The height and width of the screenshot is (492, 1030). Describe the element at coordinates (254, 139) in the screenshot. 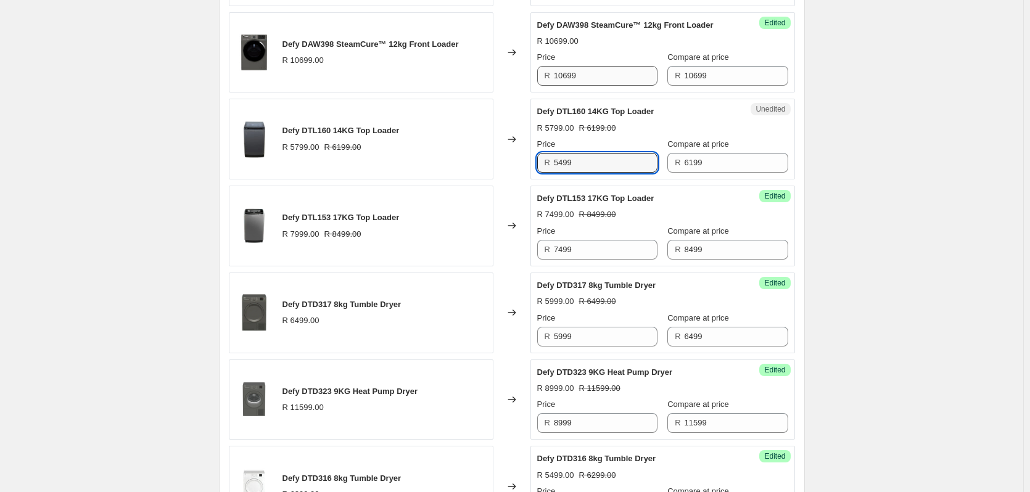

I see `img: defy-dtl160-14kg-top-loader-837408_80x.webp` at that location.